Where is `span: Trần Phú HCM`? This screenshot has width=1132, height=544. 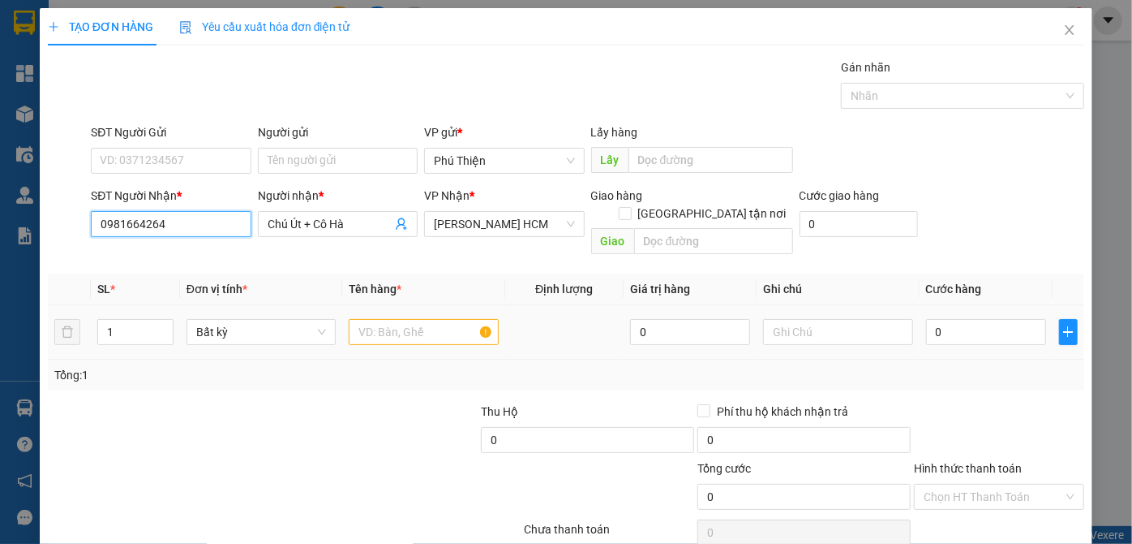
span: Trần Phú HCM is located at coordinates (504, 224).